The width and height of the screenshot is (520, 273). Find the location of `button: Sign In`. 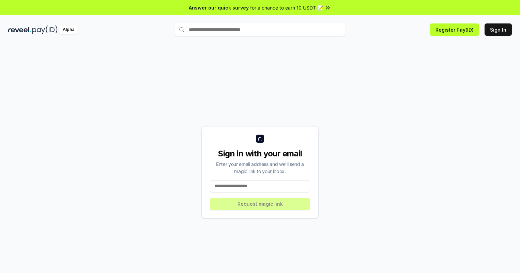

button: Sign In is located at coordinates (498, 30).